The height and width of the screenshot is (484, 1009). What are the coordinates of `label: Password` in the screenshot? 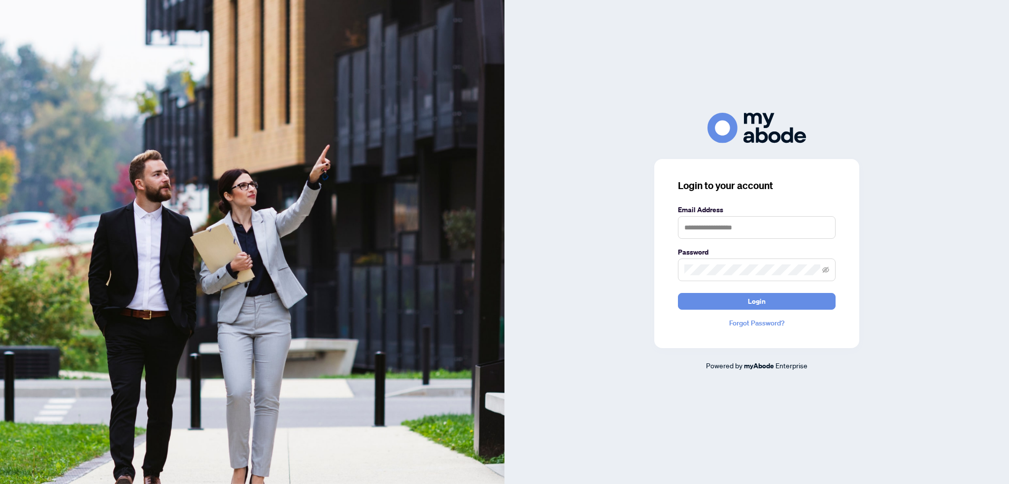 It's located at (757, 252).